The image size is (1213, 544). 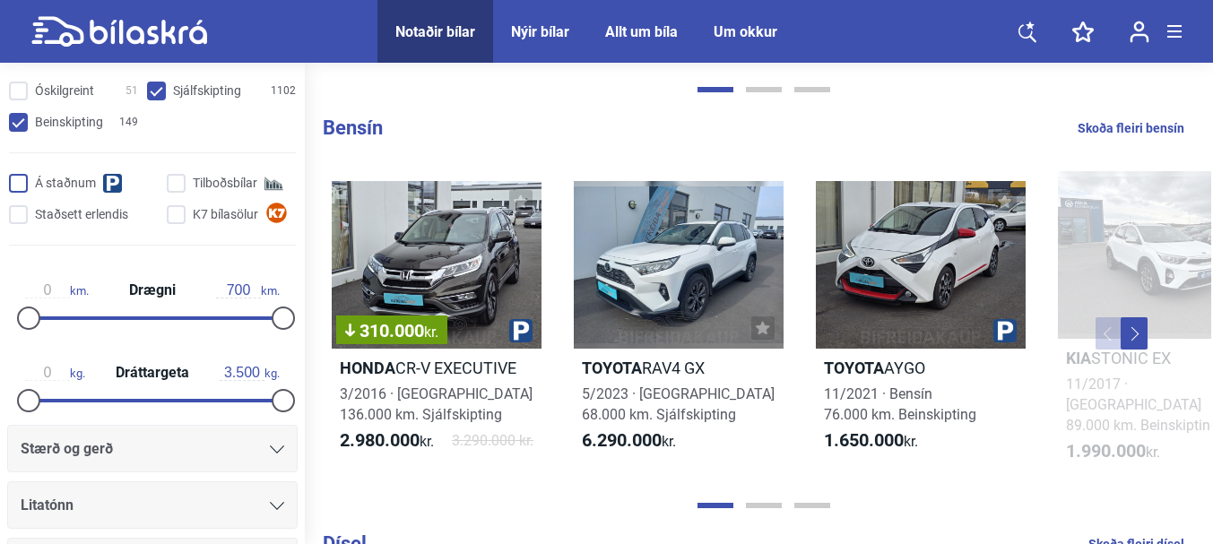 I want to click on a: Skoða fleiri bensín, so click(x=1130, y=128).